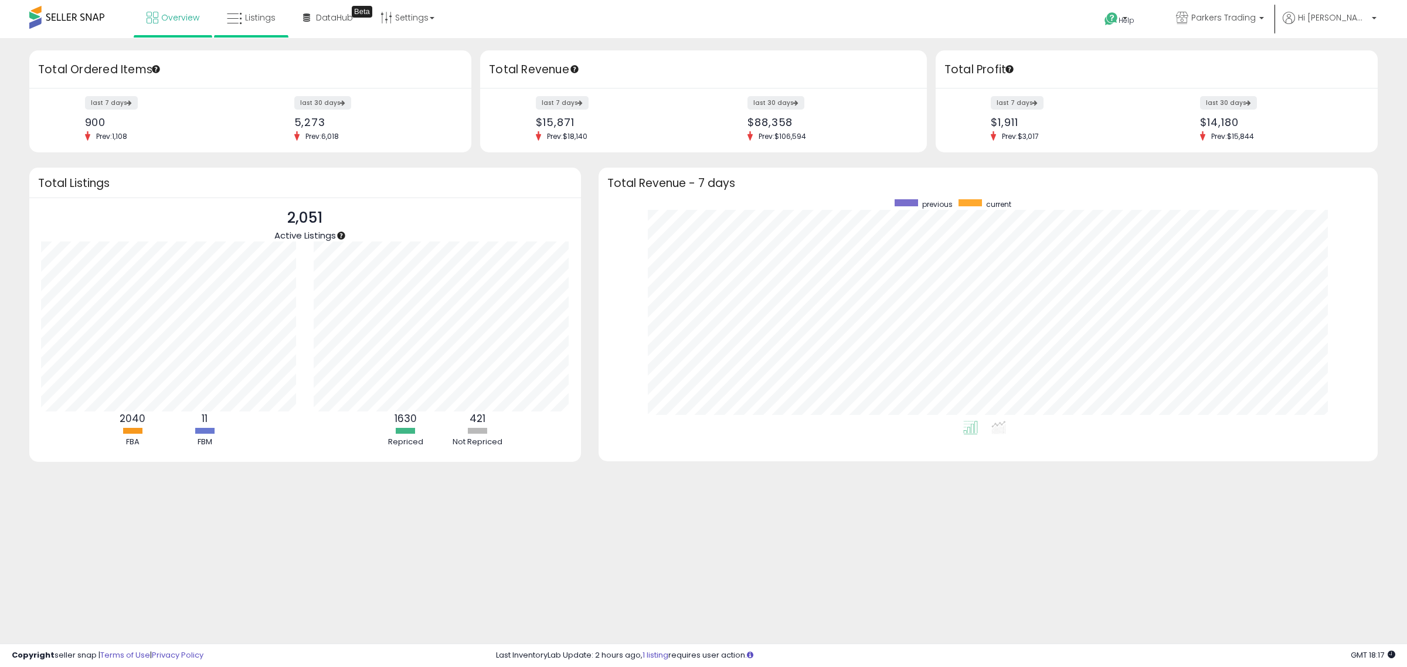 This screenshot has width=1407, height=667. I want to click on span: Listings, so click(260, 18).